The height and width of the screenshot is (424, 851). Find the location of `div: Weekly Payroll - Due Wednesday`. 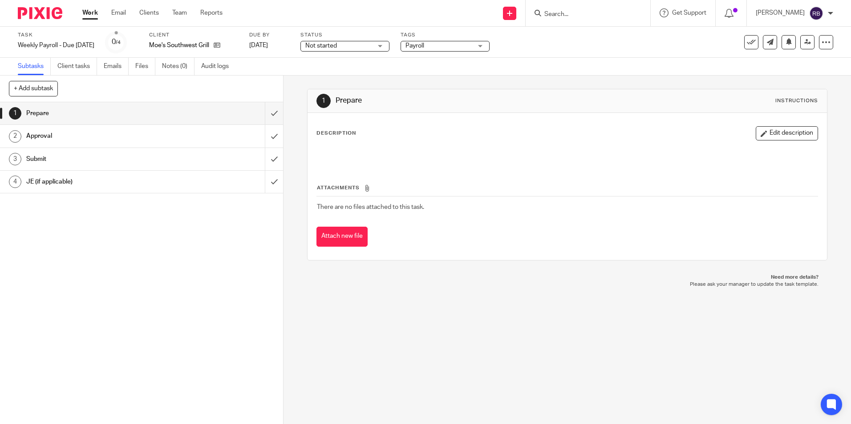

div: Weekly Payroll - Due Wednesday is located at coordinates (56, 45).